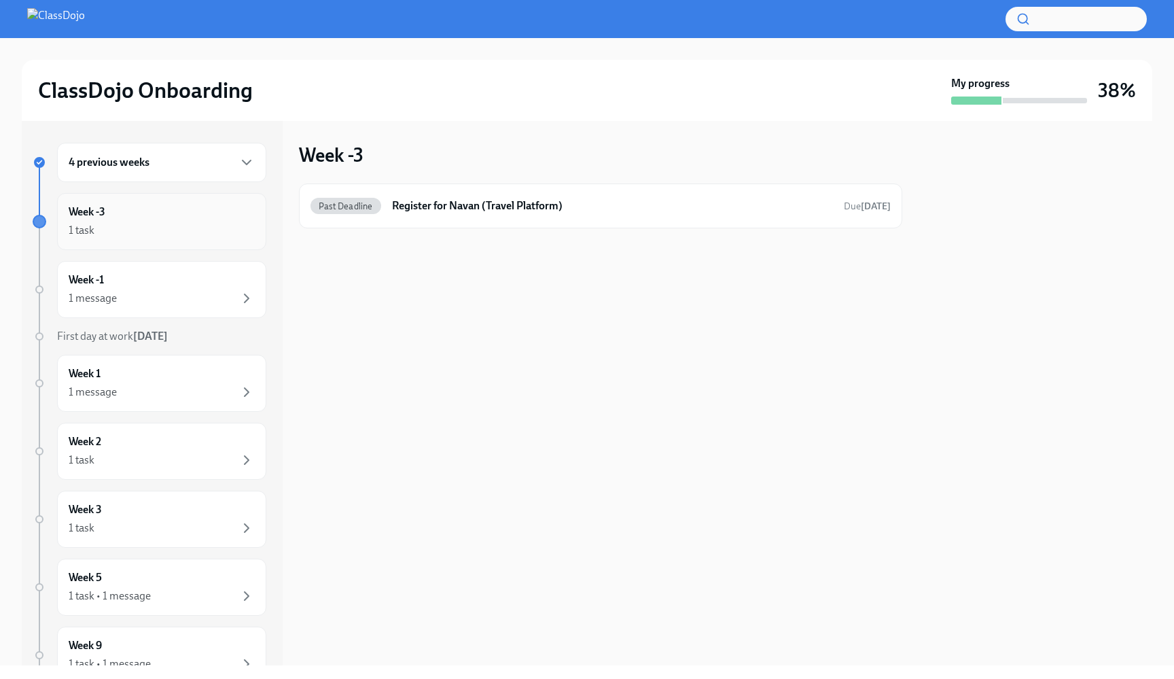 This screenshot has width=1174, height=679. I want to click on a: Week 11 message, so click(149, 383).